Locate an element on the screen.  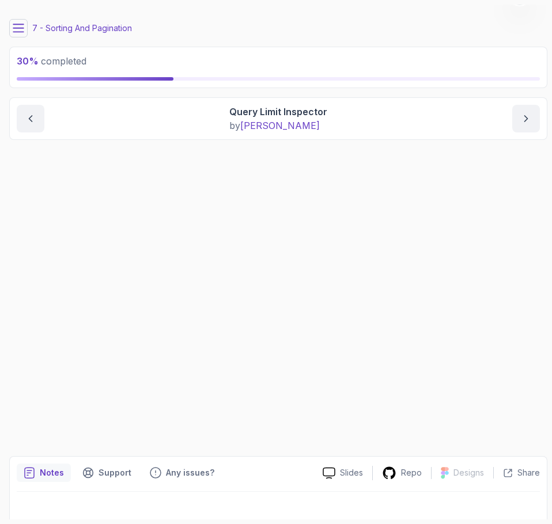
a: Repo is located at coordinates (401, 473).